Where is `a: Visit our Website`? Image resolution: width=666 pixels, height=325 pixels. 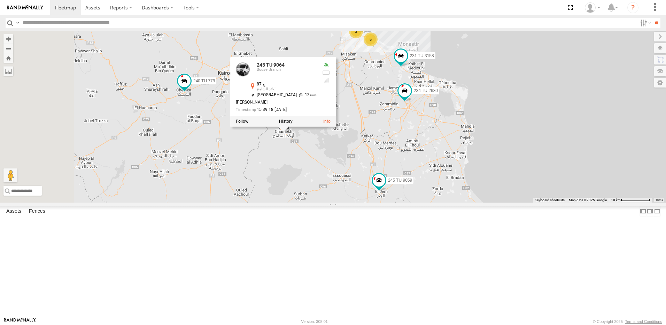 a: Visit our Website is located at coordinates (20, 321).